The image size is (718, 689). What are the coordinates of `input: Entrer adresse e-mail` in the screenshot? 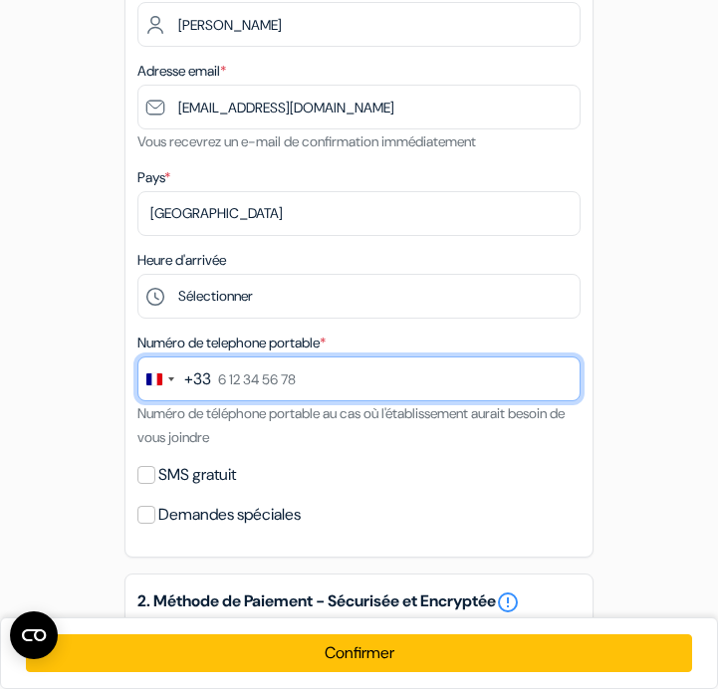 It's located at (359, 107).